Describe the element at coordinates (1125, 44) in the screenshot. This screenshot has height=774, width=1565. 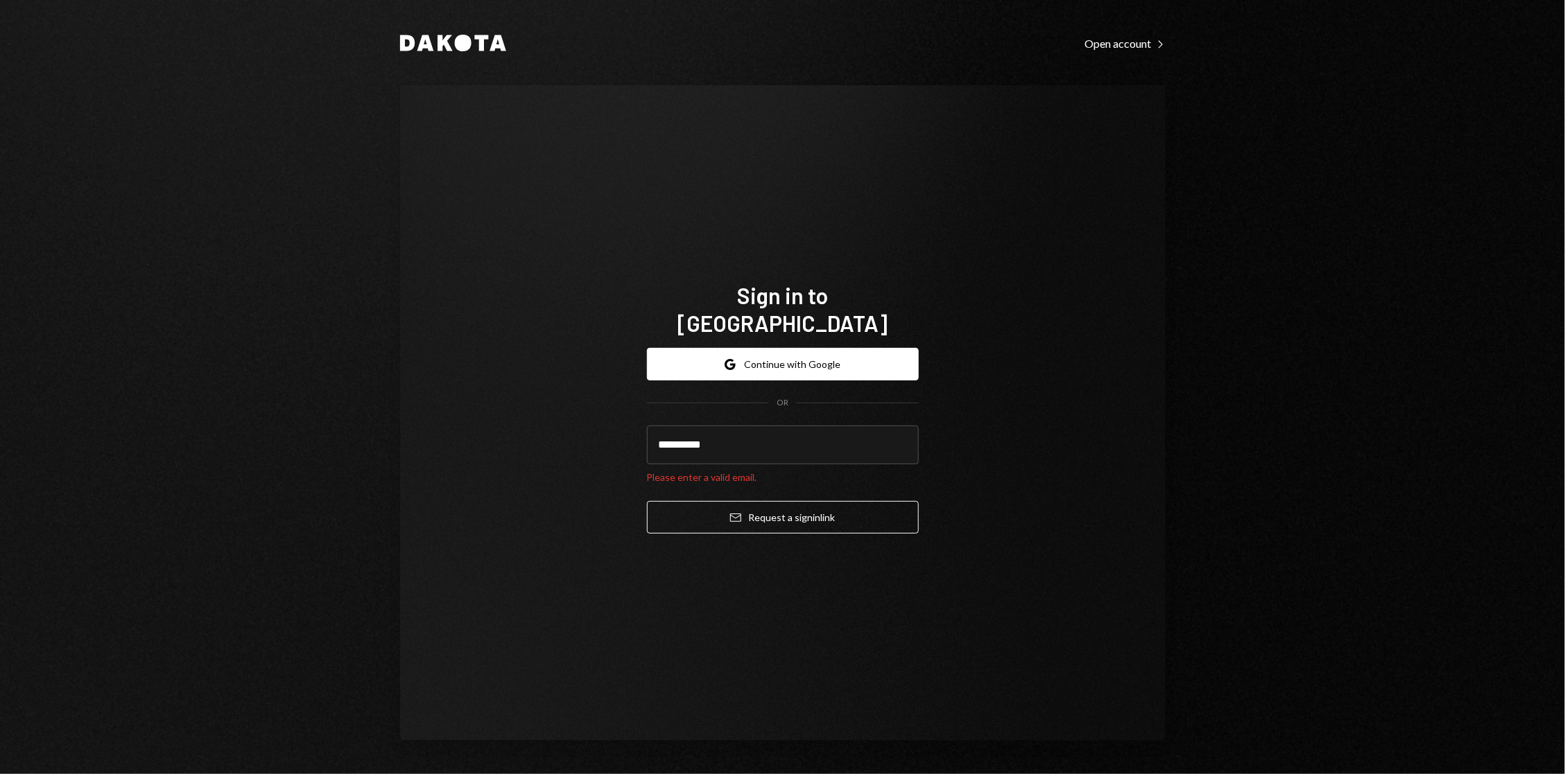
I see `div: Open account` at that location.